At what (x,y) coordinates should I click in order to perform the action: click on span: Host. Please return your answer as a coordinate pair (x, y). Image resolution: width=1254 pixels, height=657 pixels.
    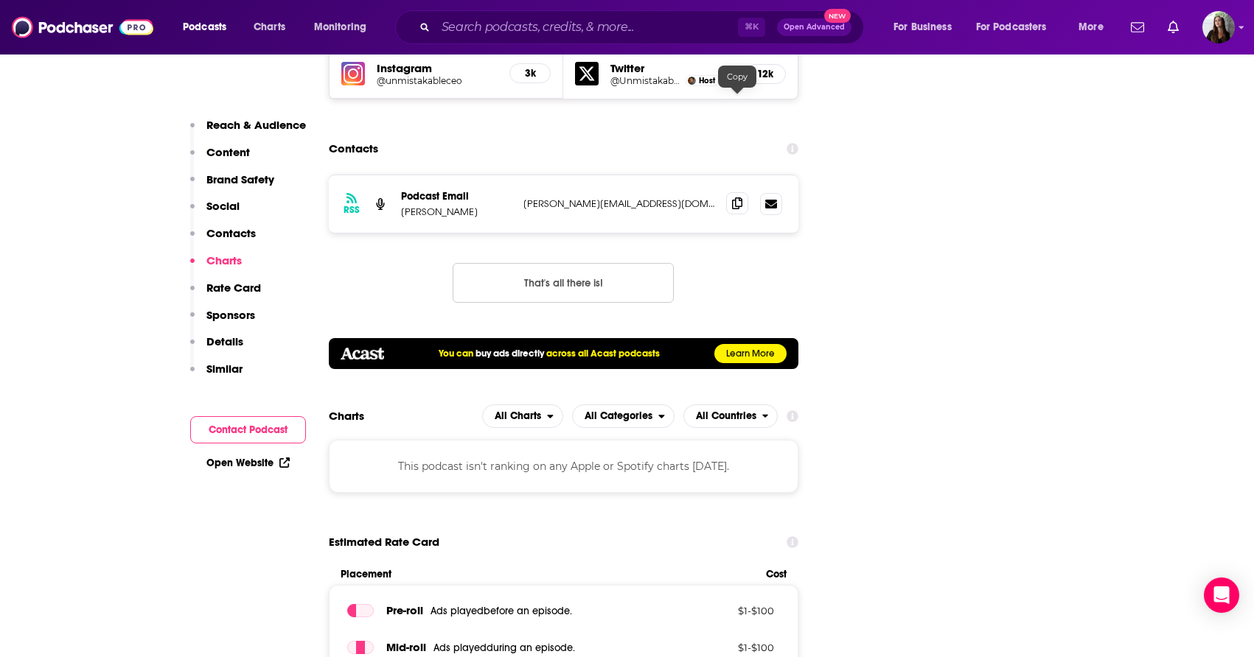
    Looking at the image, I should click on (707, 80).